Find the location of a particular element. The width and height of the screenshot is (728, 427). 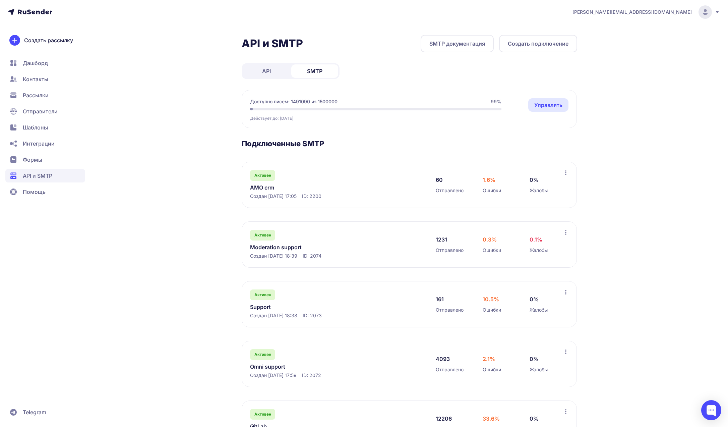

span: SMTP is located at coordinates (315, 71).